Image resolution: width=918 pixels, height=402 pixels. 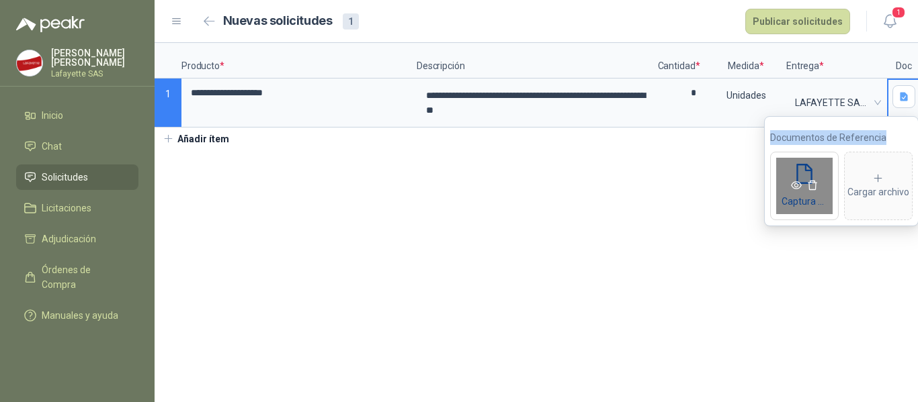 What do you see at coordinates (30, 63) in the screenshot?
I see `img: Company Logo` at bounding box center [30, 63].